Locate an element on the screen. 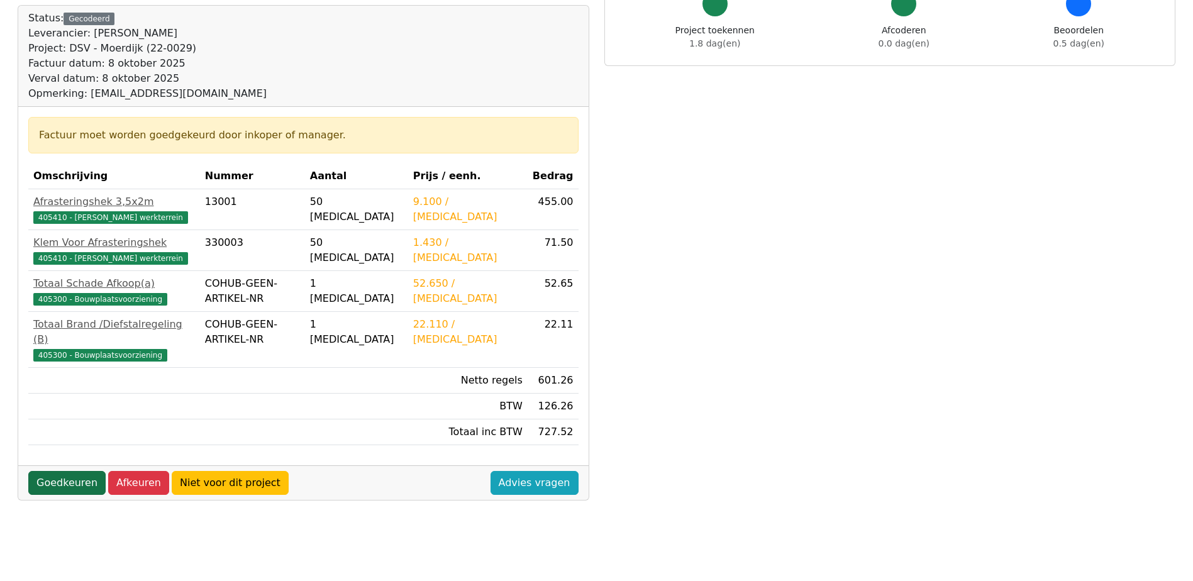 This screenshot has height=581, width=1193. a: Totaal Brand /Diefstalregeling (B)405300 - Bouwplaatsvoorziening is located at coordinates (114, 340).